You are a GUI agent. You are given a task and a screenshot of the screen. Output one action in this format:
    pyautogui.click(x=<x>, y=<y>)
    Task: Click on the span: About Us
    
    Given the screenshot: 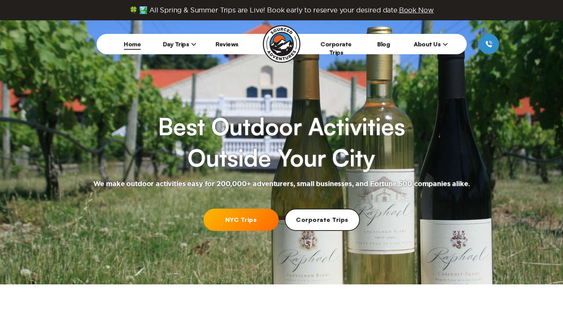 What is the action you would take?
    pyautogui.click(x=431, y=44)
    